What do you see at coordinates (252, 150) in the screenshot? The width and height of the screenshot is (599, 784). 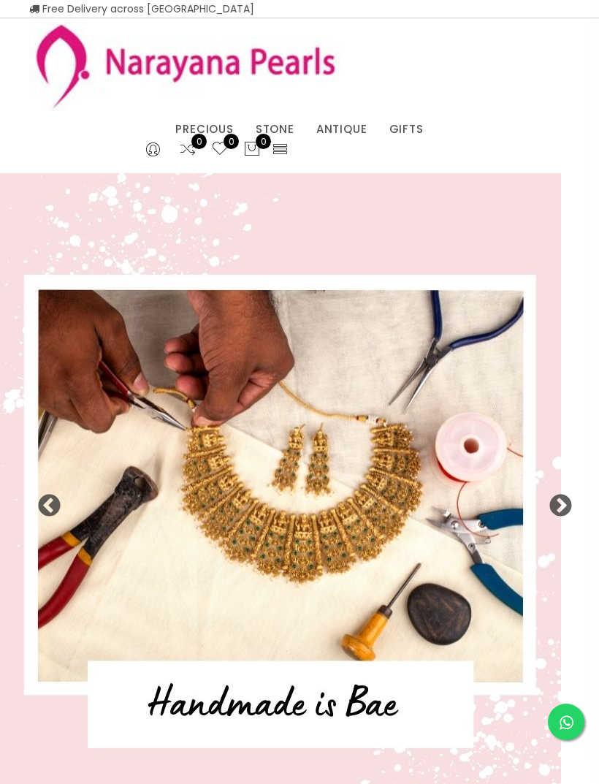 I see `button: 0` at bounding box center [252, 150].